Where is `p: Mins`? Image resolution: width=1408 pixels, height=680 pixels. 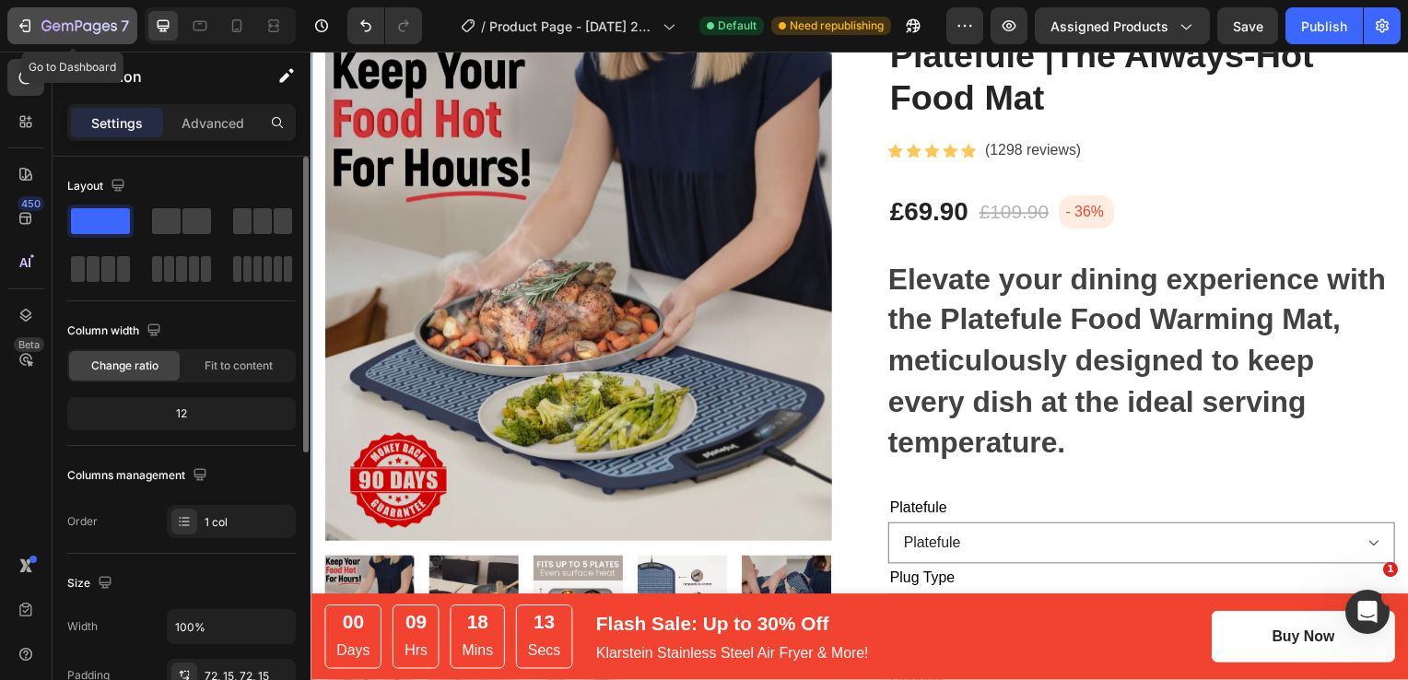 p: Mins is located at coordinates (168, 603).